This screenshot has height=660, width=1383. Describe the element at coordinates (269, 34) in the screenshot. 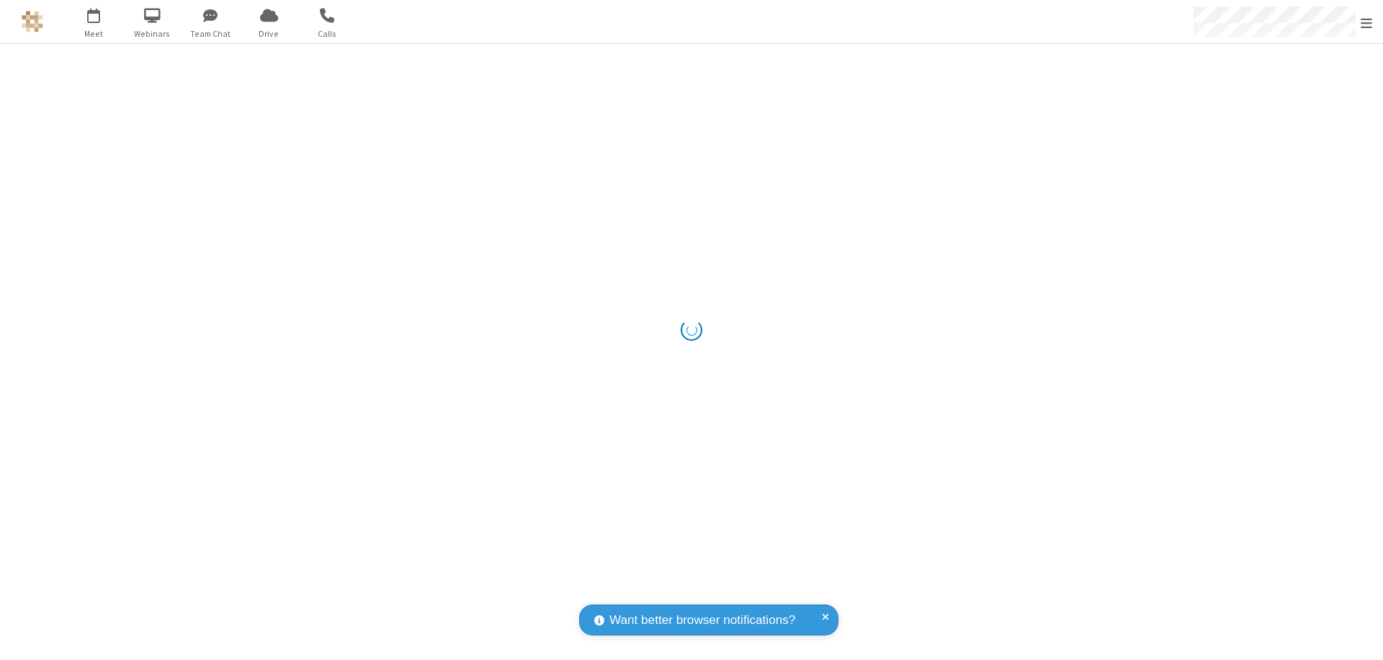

I see `span: Drive` at that location.